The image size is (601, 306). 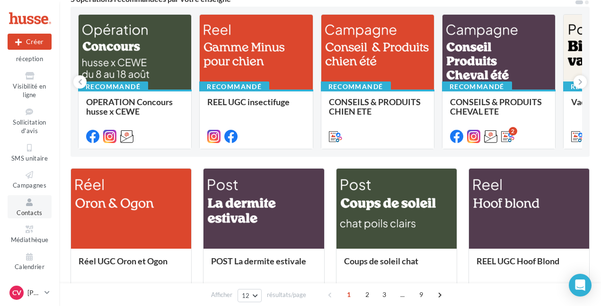 I want to click on span: POST La dermite estivale, so click(x=259, y=261).